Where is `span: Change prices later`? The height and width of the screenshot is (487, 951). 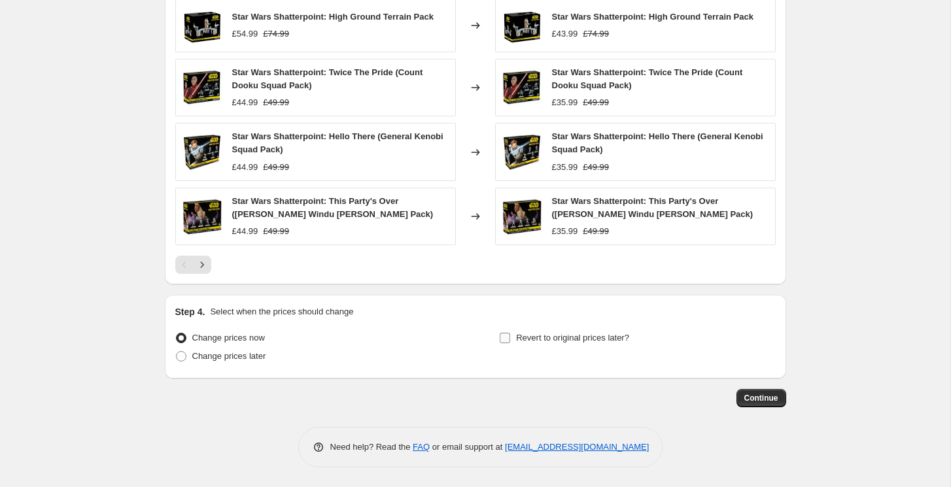 span: Change prices later is located at coordinates (229, 356).